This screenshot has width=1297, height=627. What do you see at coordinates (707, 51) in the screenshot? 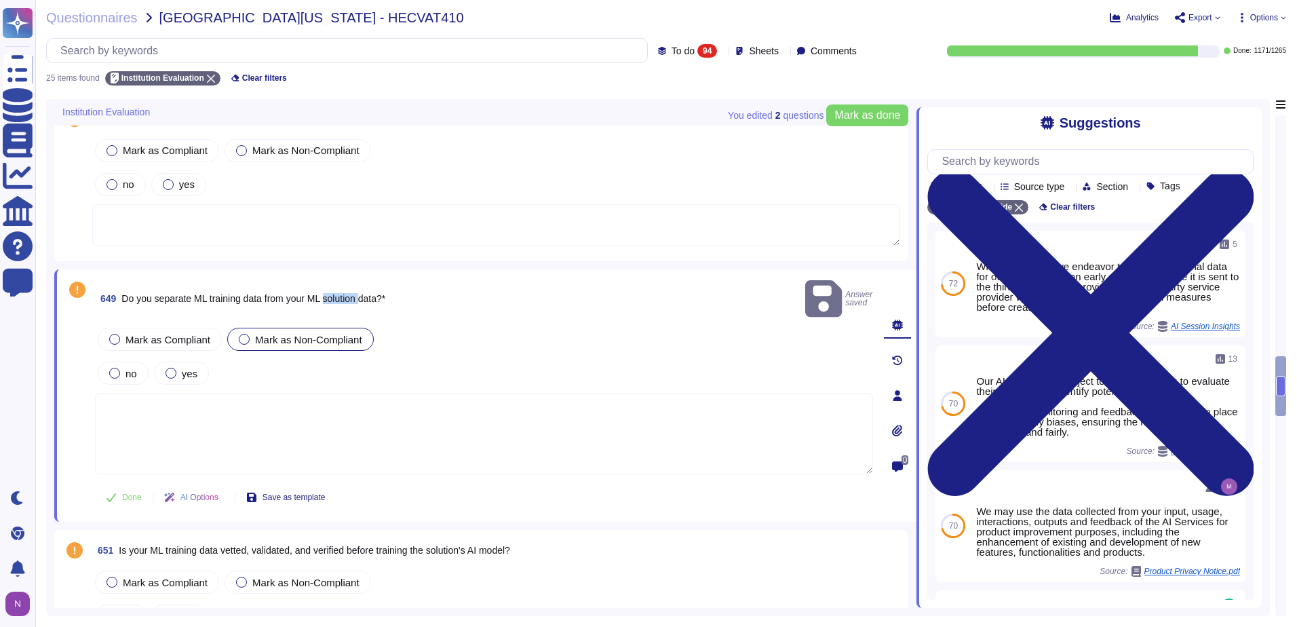
I see `div: 94` at bounding box center [707, 51].